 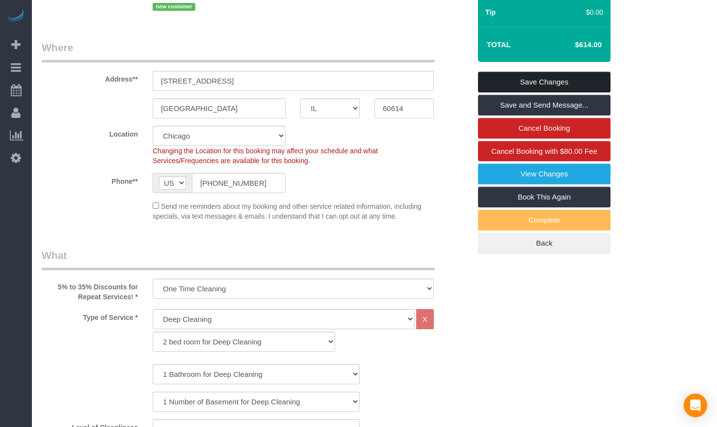 What do you see at coordinates (696, 405) in the screenshot?
I see `div: Open Intercom Messenger` at bounding box center [696, 405].